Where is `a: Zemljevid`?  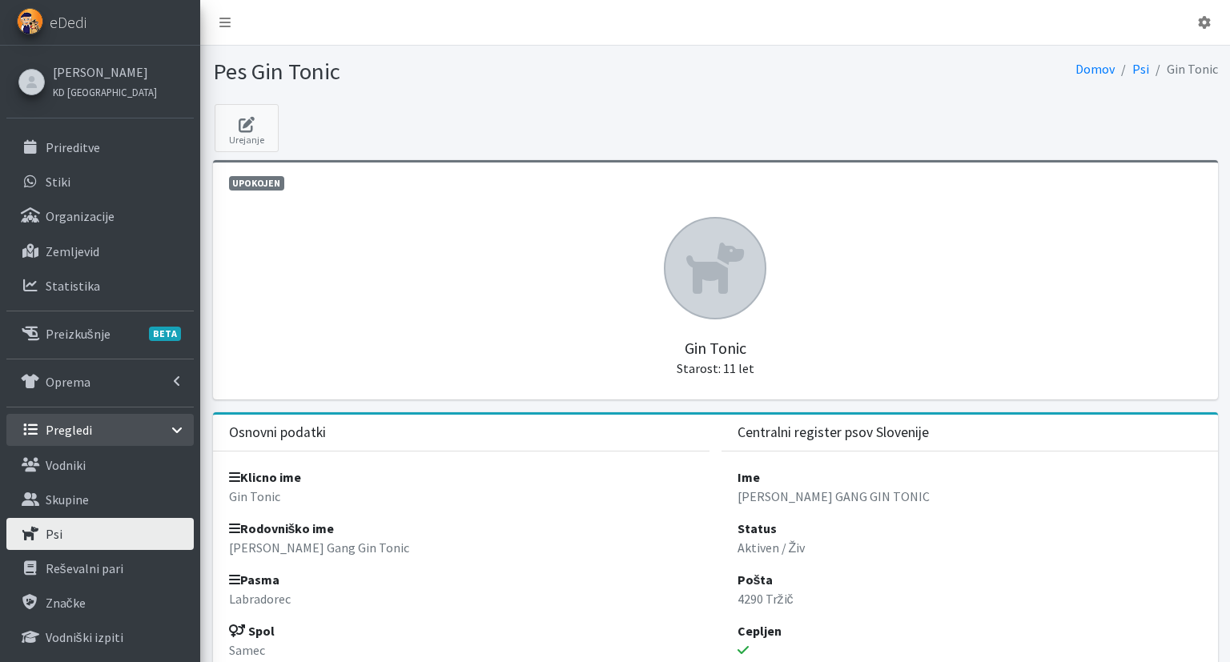
a: Zemljevid is located at coordinates (100, 251).